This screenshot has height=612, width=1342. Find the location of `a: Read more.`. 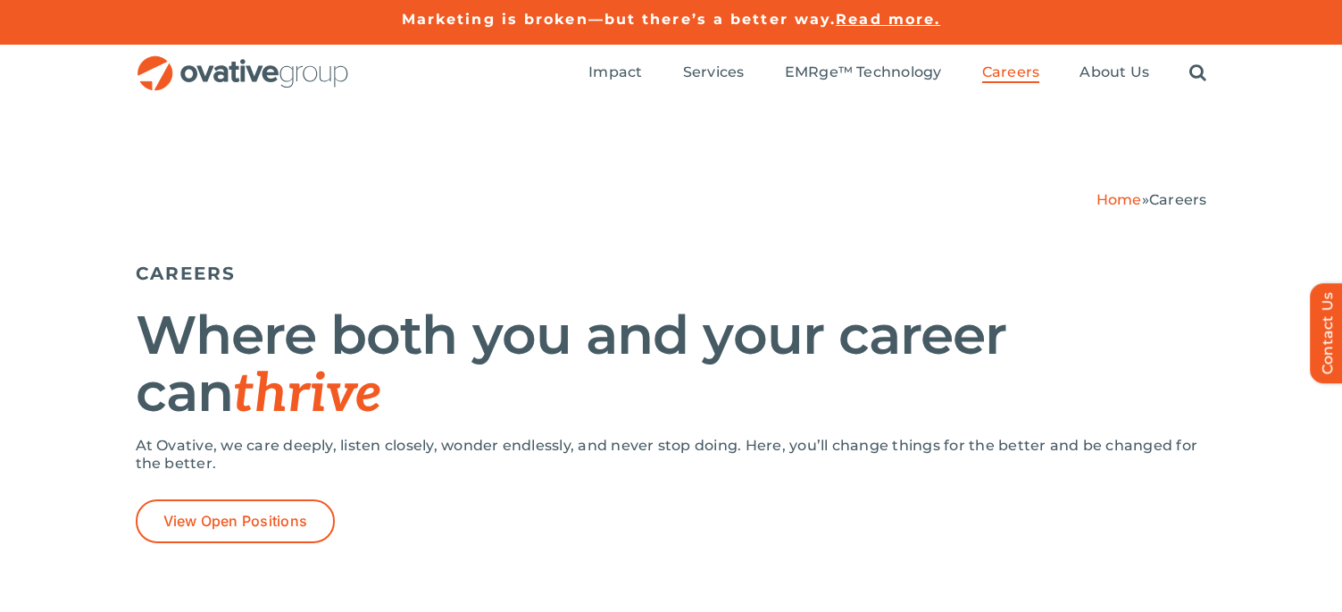

a: Read more. is located at coordinates (887, 19).